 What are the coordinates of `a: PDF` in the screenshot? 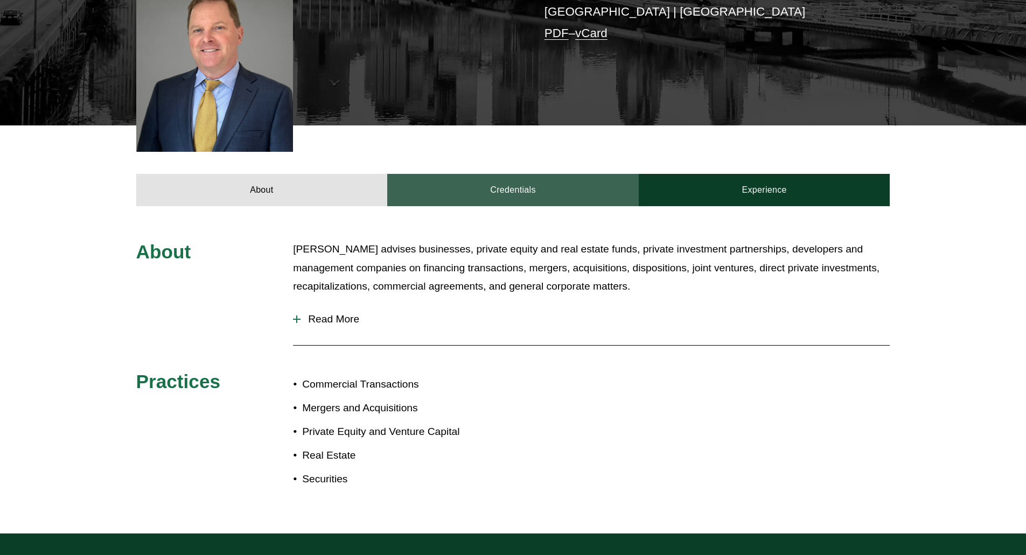 It's located at (556, 33).